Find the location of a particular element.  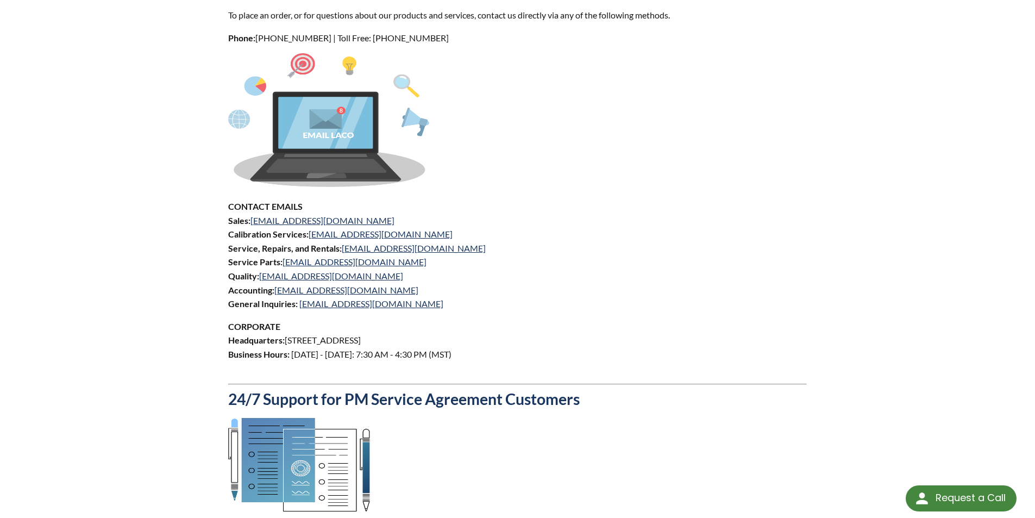

img: Asset_1.png is located at coordinates (329, 120).